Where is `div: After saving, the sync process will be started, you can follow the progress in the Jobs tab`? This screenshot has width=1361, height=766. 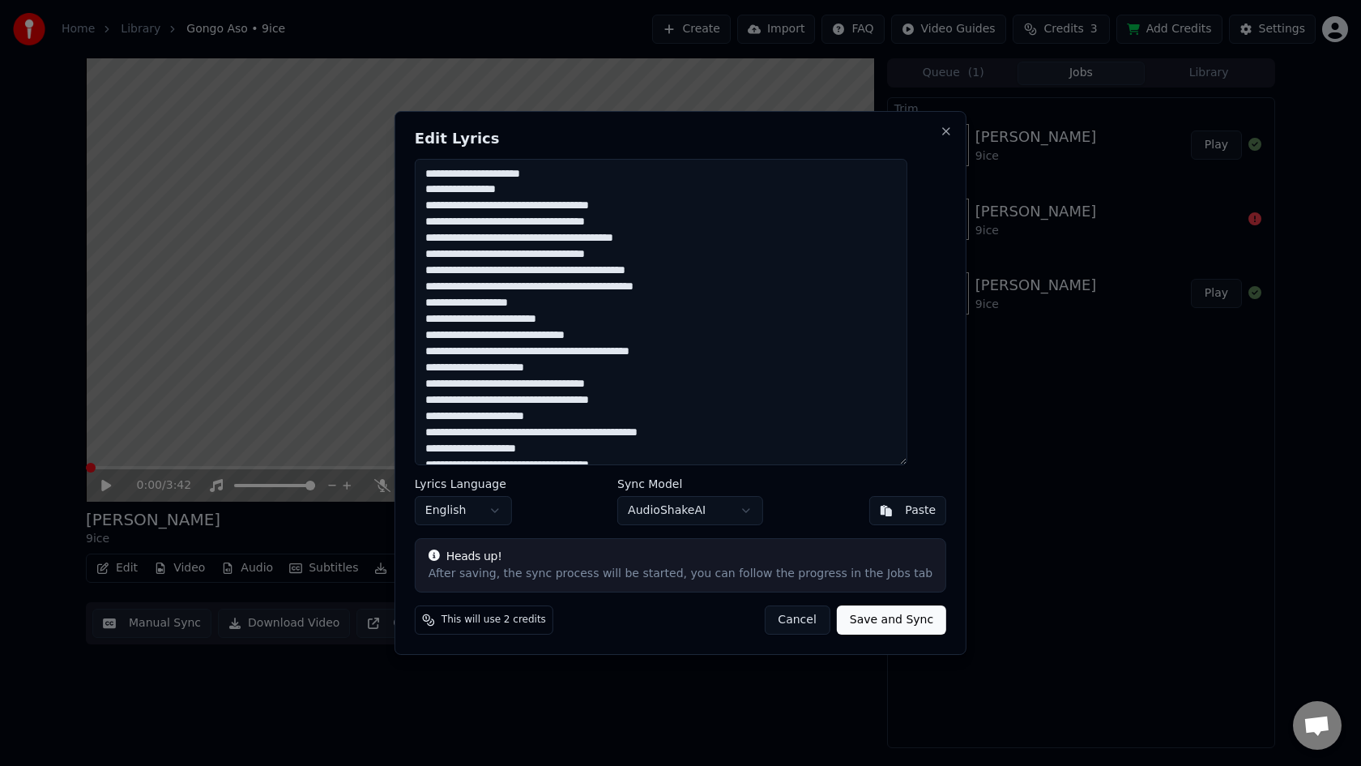
div: After saving, the sync process will be started, you can follow the progress in the Jobs tab is located at coordinates (681, 574).